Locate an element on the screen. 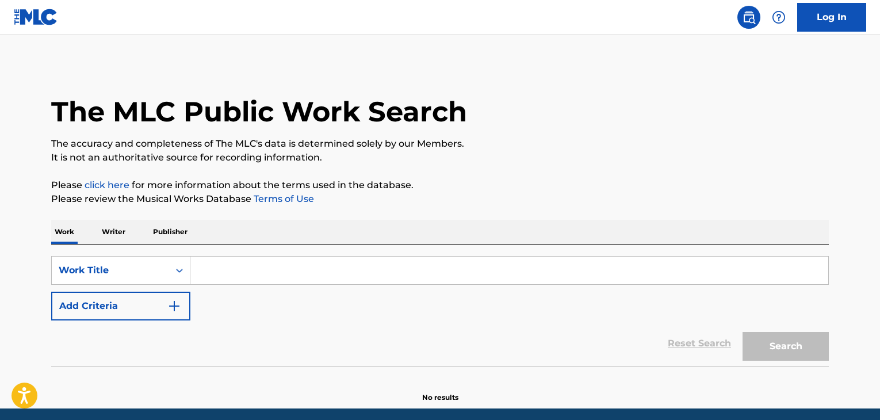 This screenshot has width=880, height=420. p: Please for more information about the terms used in the database. is located at coordinates (440, 185).